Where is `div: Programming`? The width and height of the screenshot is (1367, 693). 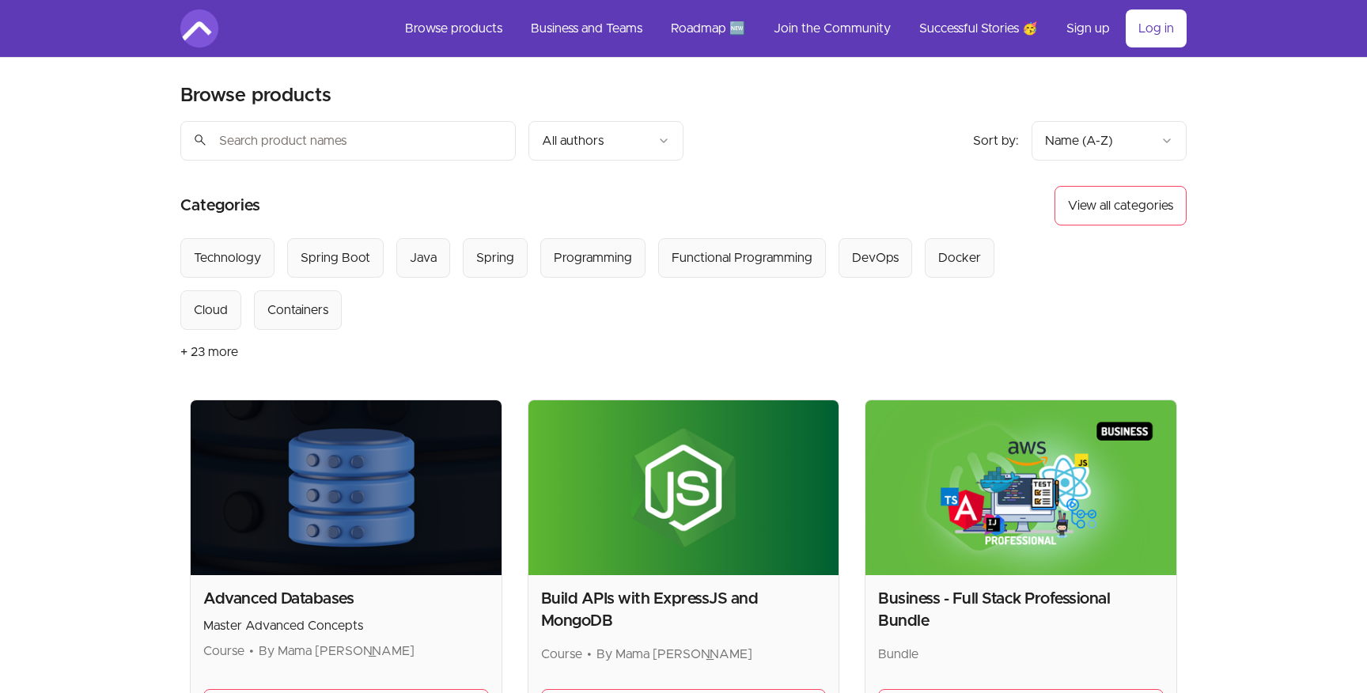 div: Programming is located at coordinates (593, 258).